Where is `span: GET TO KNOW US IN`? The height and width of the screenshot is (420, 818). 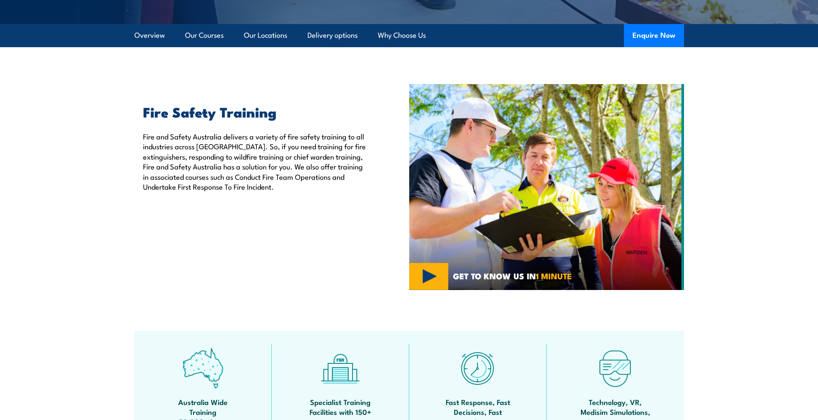 span: GET TO KNOW US IN is located at coordinates (512, 276).